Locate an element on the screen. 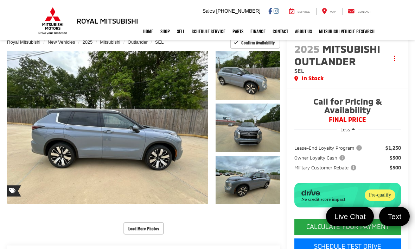 The height and width of the screenshot is (249, 415). a: Mitsubishi Vehicle Research is located at coordinates (347, 31).